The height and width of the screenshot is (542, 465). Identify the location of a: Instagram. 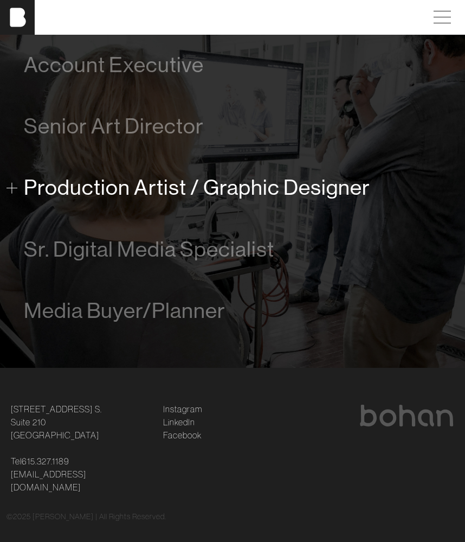
(183, 409).